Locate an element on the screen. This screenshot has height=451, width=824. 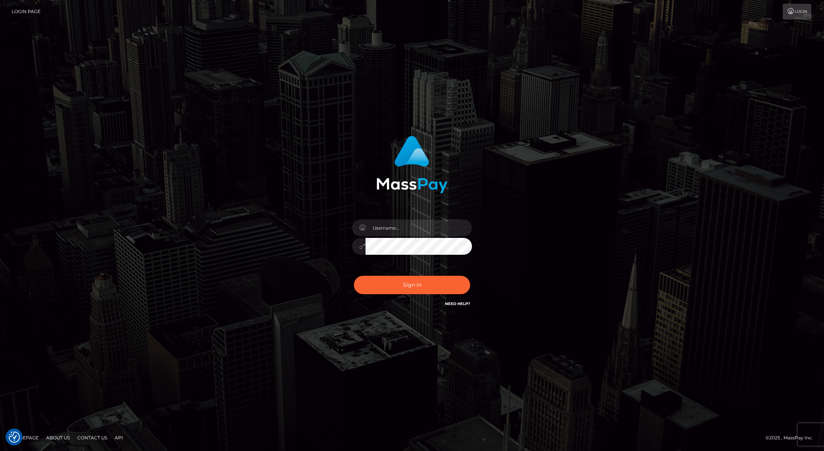
button: Sign in is located at coordinates (412, 285).